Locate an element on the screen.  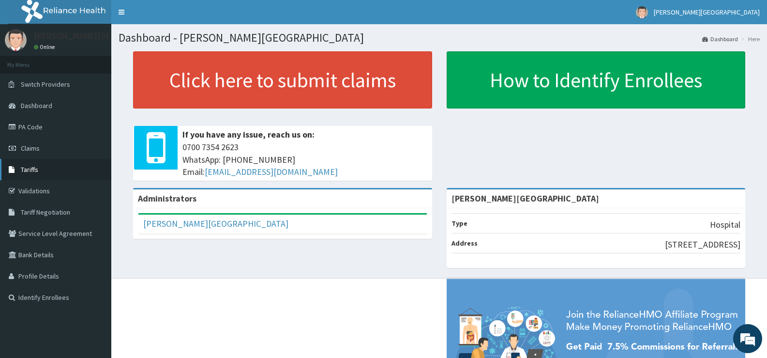
textarea: Type your message and hit 'Enter' is located at coordinates (94, 264).